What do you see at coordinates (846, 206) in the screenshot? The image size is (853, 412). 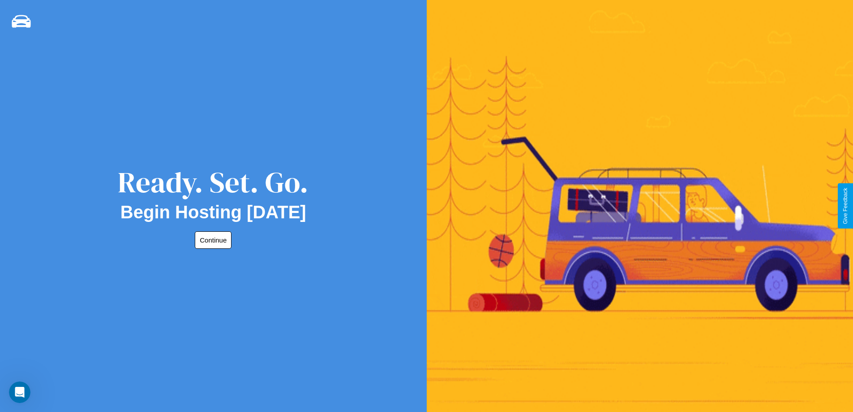 I see `div: Give Feedback` at bounding box center [846, 206].